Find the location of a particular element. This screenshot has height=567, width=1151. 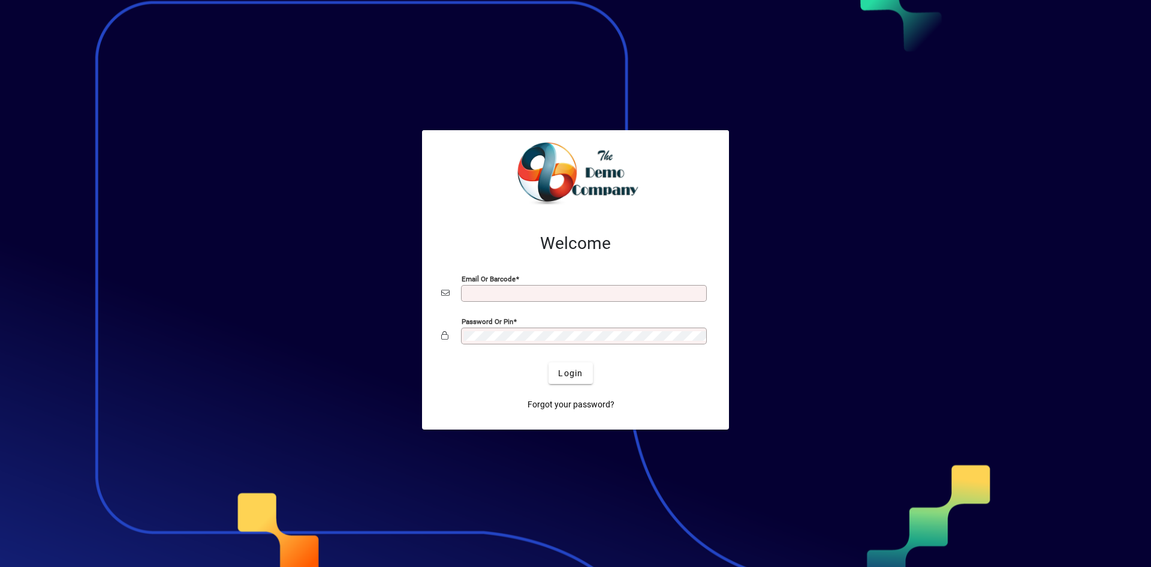

mat-label: Email or Barcode is located at coordinates (489, 279).